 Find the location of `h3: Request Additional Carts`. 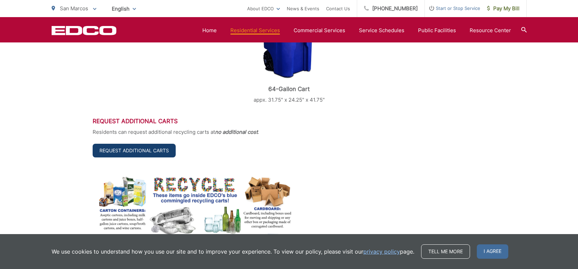

h3: Request Additional Carts is located at coordinates (289, 121).